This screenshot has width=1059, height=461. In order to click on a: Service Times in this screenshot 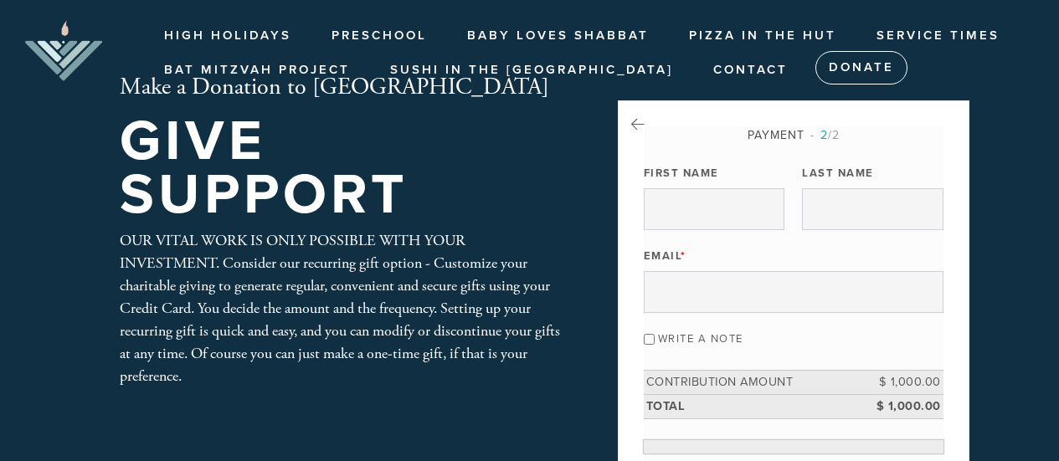, I will do `click(938, 36)`.